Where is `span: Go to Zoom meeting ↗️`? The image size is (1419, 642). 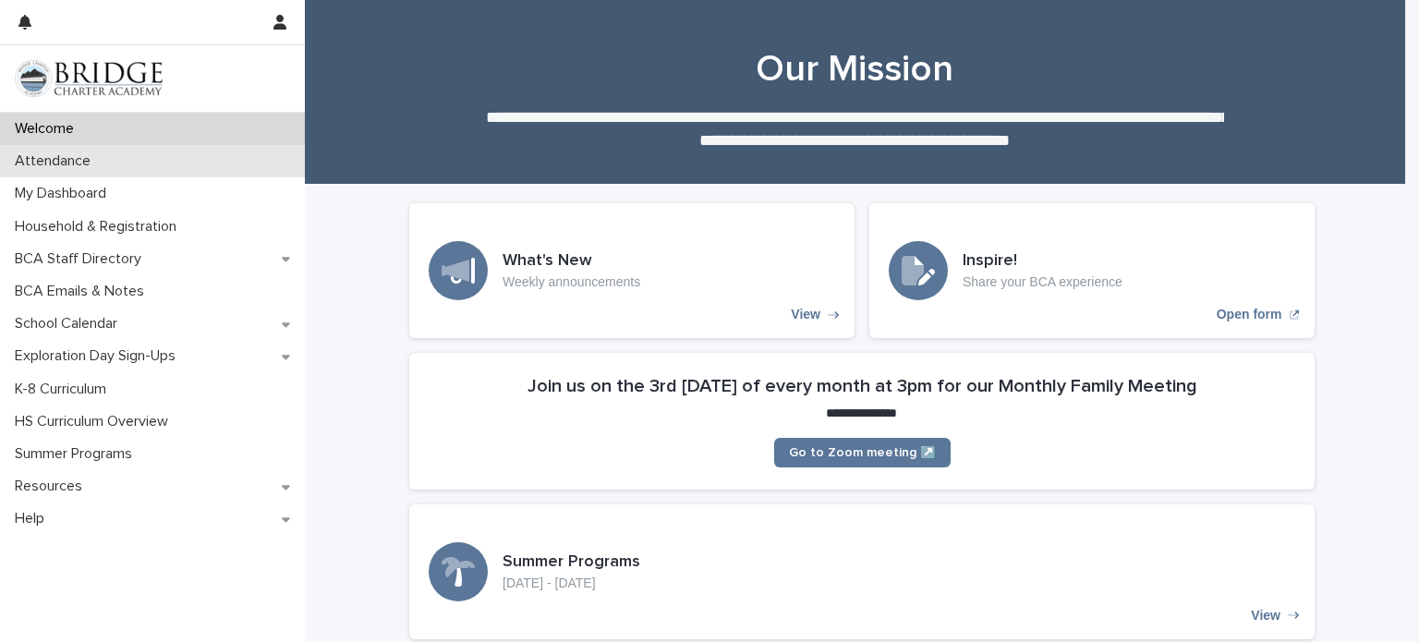 span: Go to Zoom meeting ↗️ is located at coordinates (862, 453).